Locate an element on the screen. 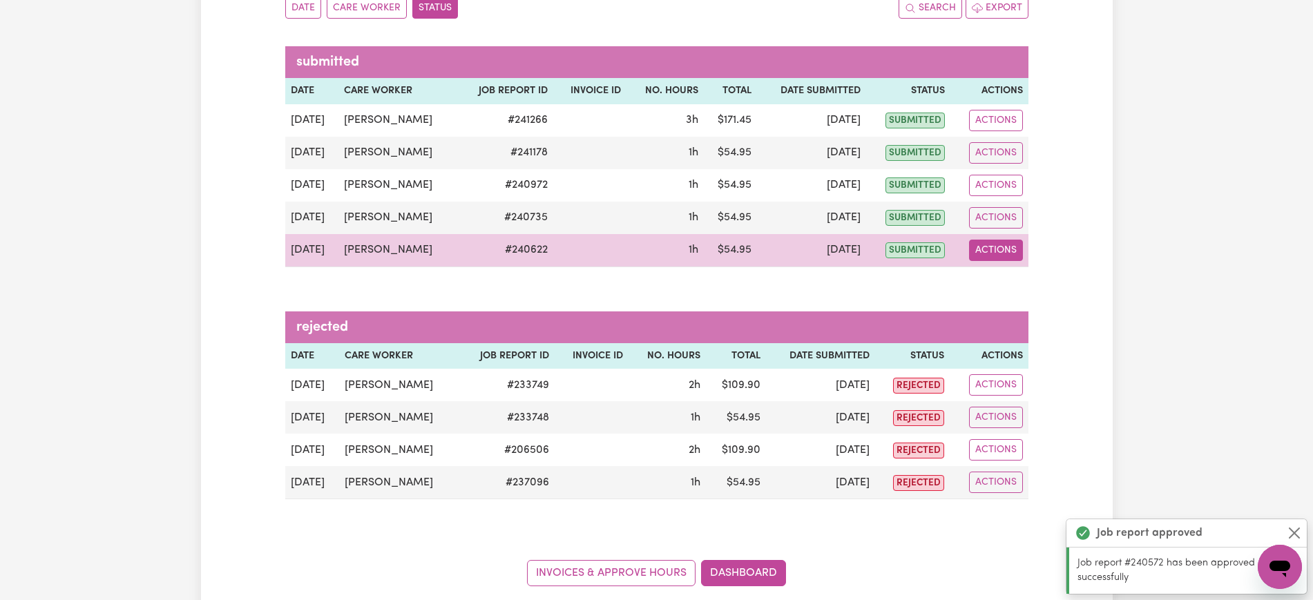 This screenshot has width=1313, height=600. td: # 241178 is located at coordinates (505, 153).